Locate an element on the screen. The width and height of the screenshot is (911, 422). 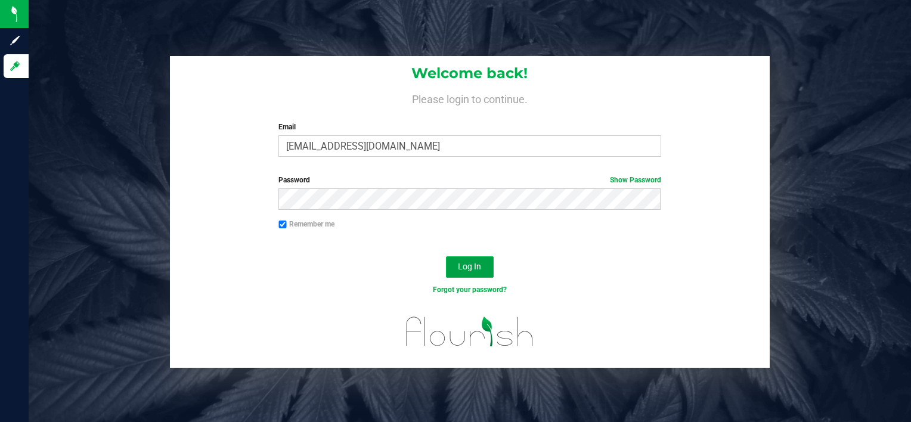
a: Forgot your password? is located at coordinates (470, 290).